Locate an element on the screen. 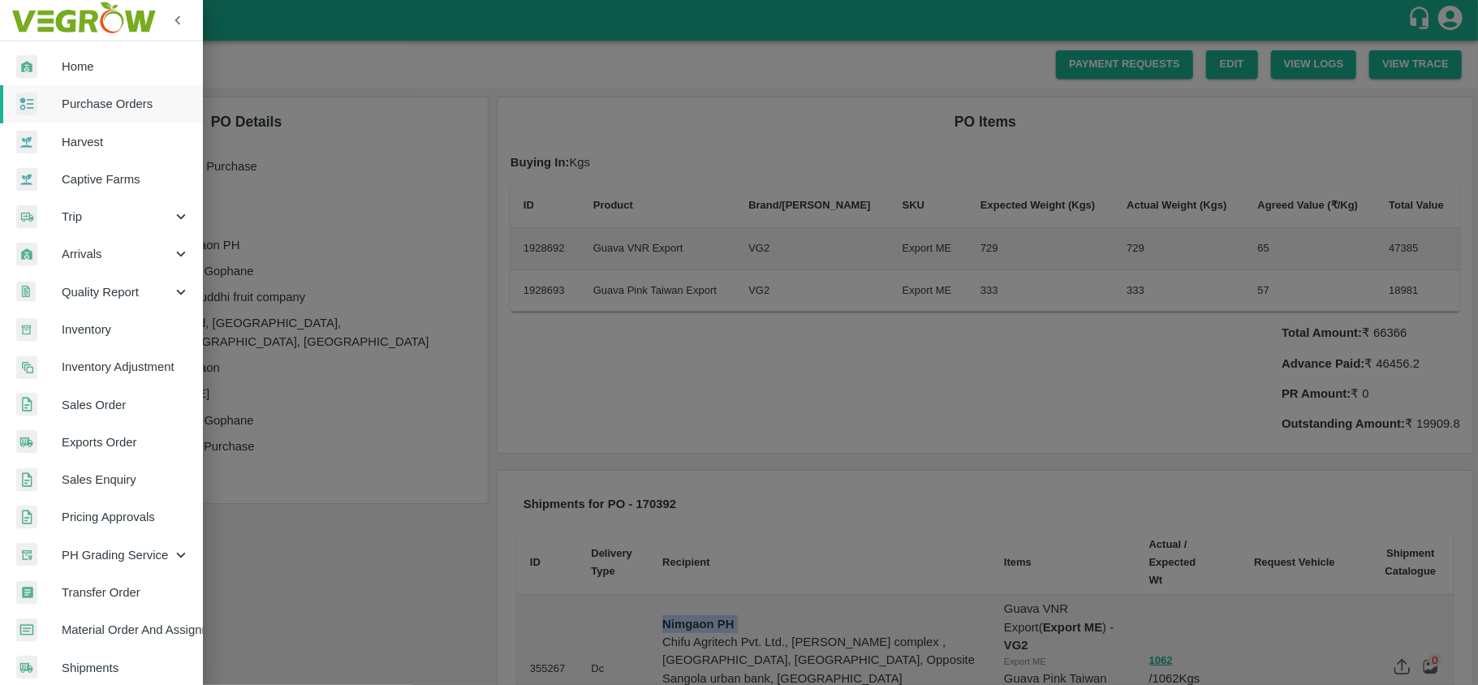 The height and width of the screenshot is (685, 1478). span: Pricing Approvals is located at coordinates (126, 517).